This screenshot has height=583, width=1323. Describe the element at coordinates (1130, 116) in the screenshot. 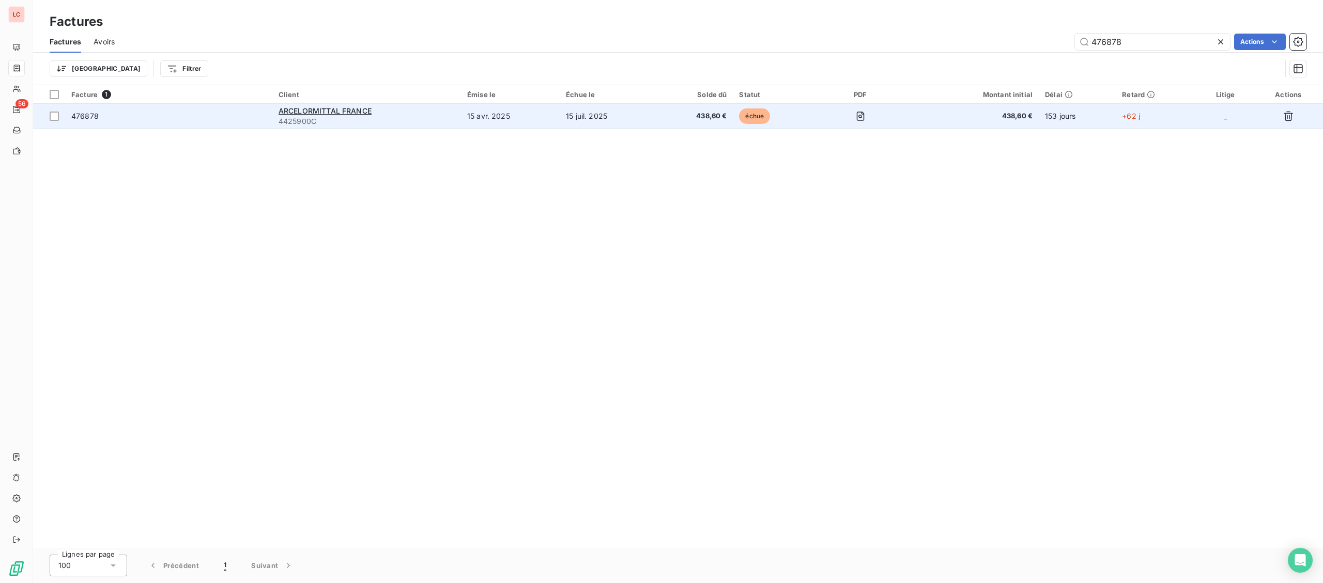

I see `span: +62 j` at that location.